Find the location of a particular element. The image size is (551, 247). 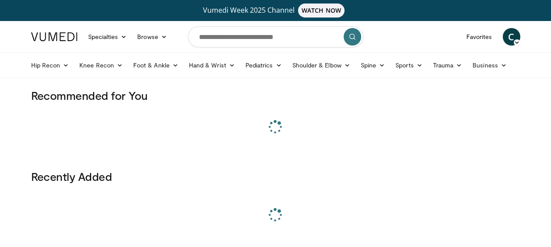

a: Sports is located at coordinates (409, 65).